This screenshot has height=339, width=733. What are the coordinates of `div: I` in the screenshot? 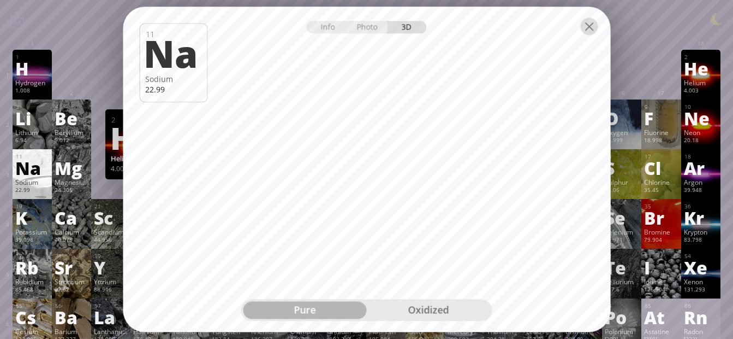 It's located at (661, 267).